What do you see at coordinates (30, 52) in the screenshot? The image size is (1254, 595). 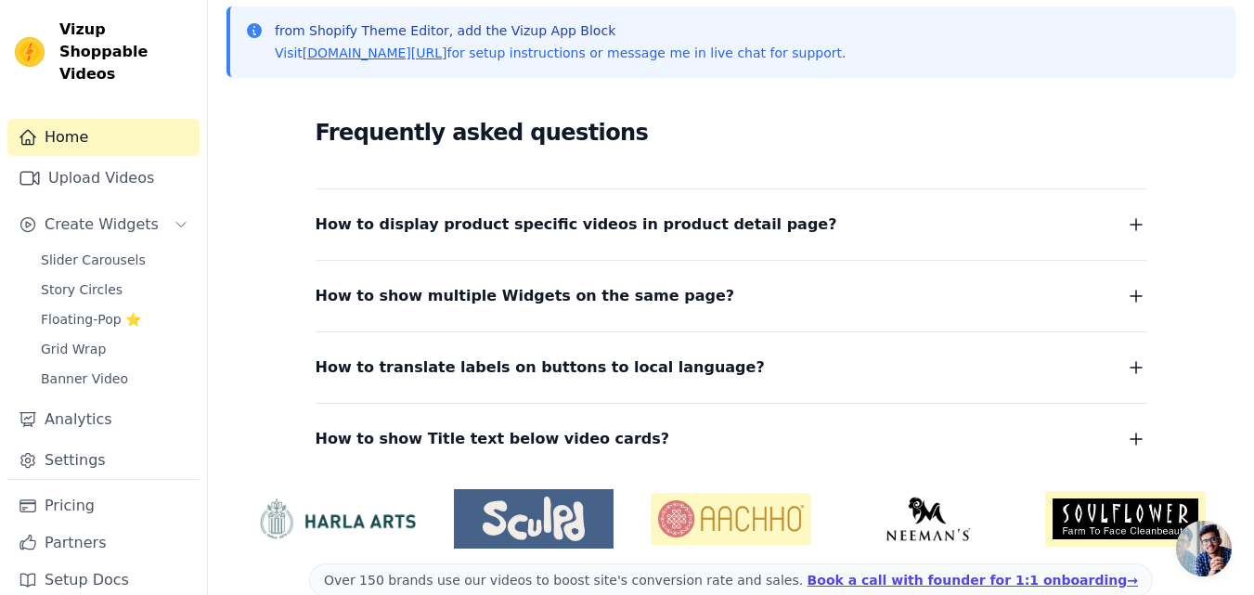 I see `img: Vizup` at bounding box center [30, 52].